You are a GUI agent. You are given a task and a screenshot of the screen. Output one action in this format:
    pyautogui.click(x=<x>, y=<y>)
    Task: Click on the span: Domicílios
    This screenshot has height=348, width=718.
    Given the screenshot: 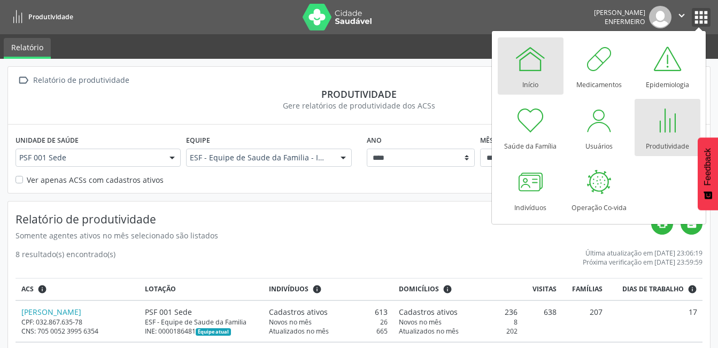 What is the action you would take?
    pyautogui.click(x=419, y=289)
    